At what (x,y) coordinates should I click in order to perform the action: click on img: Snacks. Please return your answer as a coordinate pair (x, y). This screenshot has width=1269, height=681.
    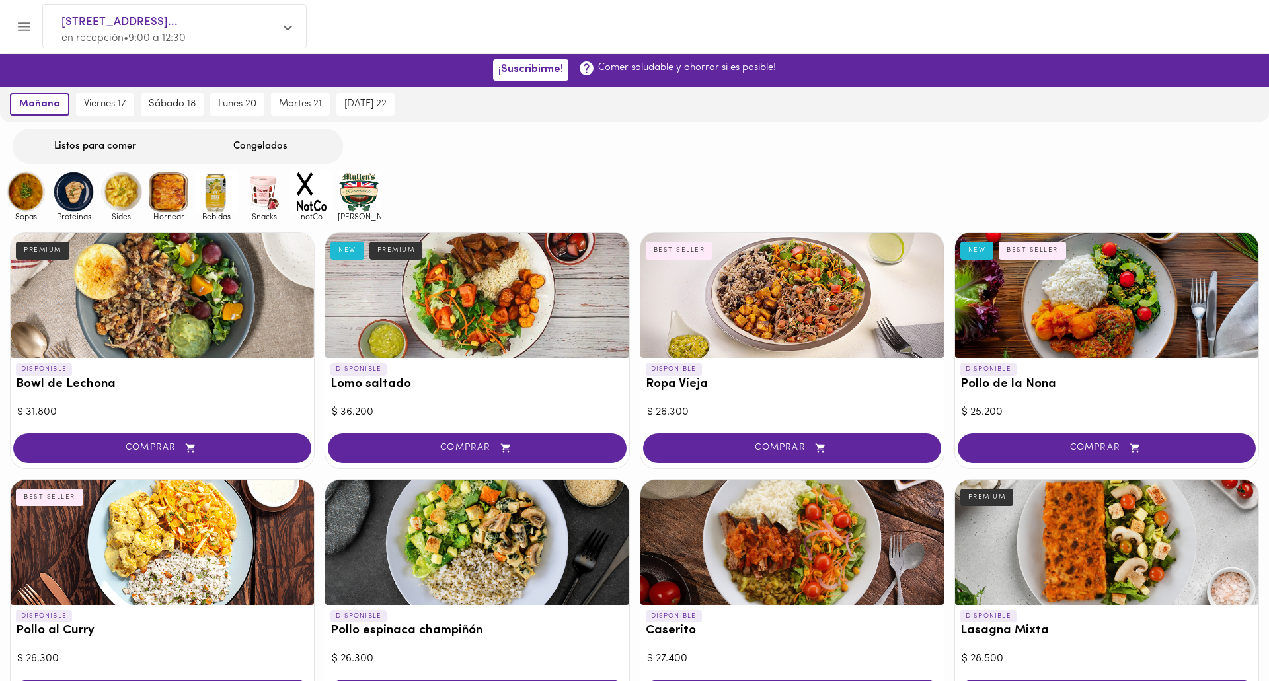
    Looking at the image, I should click on (264, 192).